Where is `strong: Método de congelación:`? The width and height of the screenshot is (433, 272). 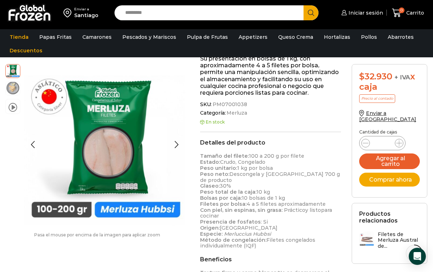
strong: Método de congelación: is located at coordinates (233, 240).